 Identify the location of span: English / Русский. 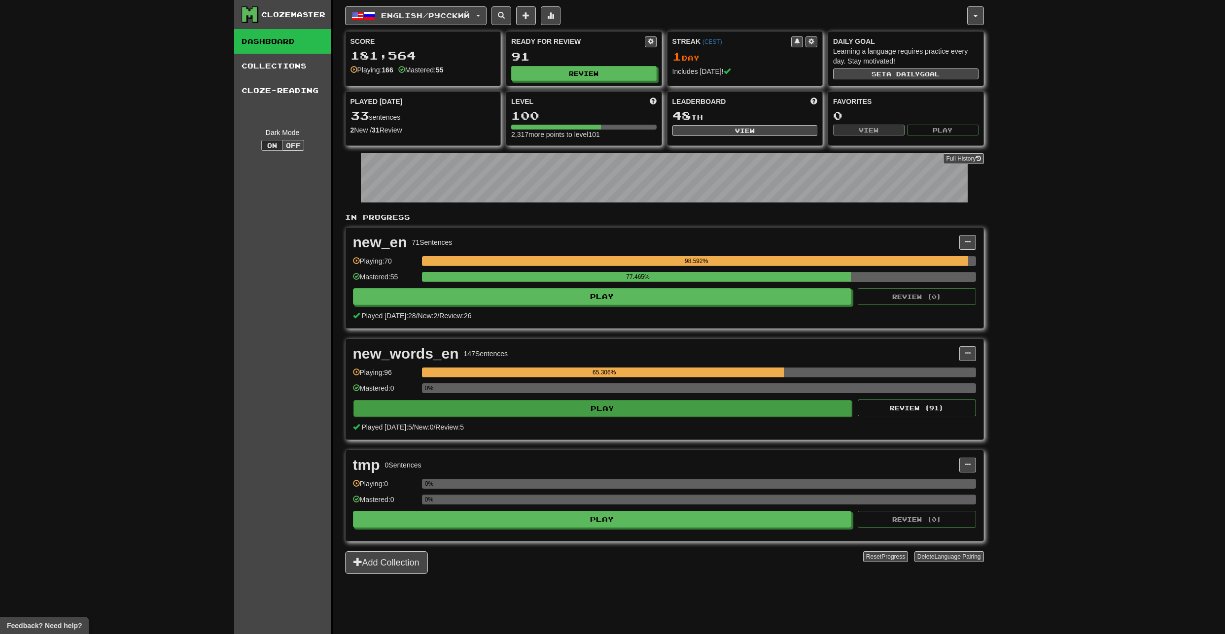
(425, 15).